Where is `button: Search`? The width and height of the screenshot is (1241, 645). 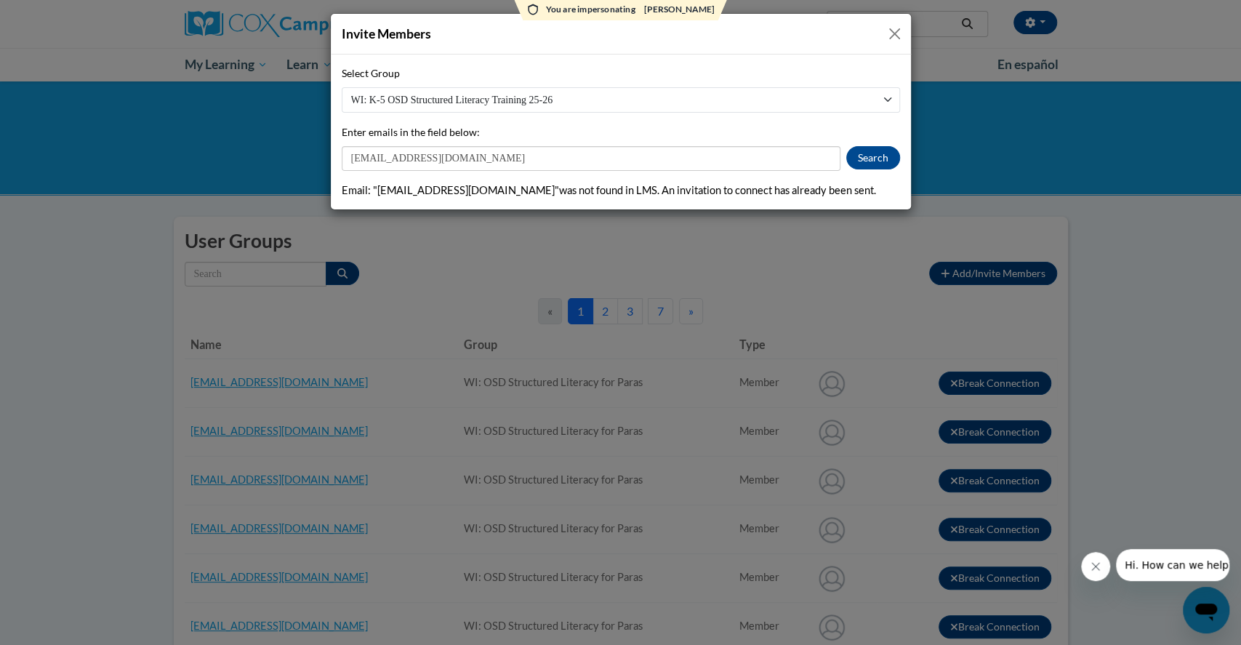 button: Search is located at coordinates (873, 158).